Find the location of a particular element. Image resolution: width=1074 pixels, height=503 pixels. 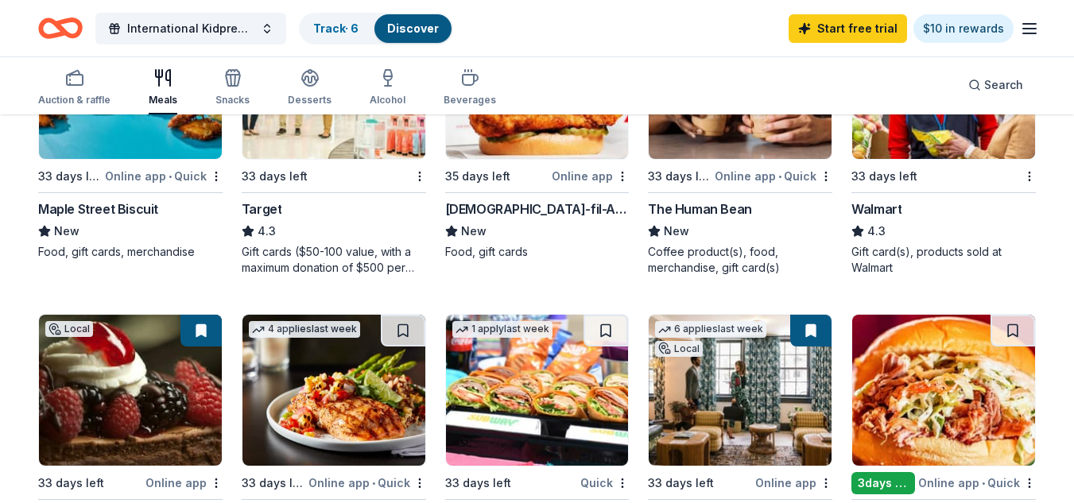

button: Search is located at coordinates (996, 85).